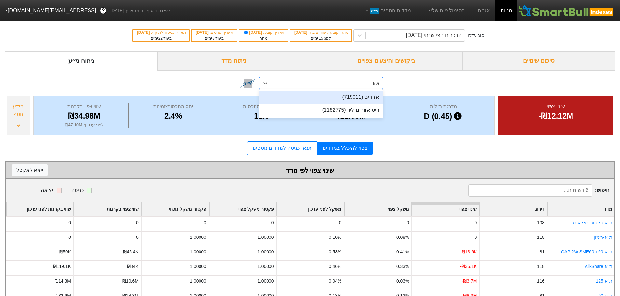 Image resolution: width=620 pixels, height=296 pixels. Describe the element at coordinates (468, 252) in the screenshot. I see `div: -₪13.6K` at that location.